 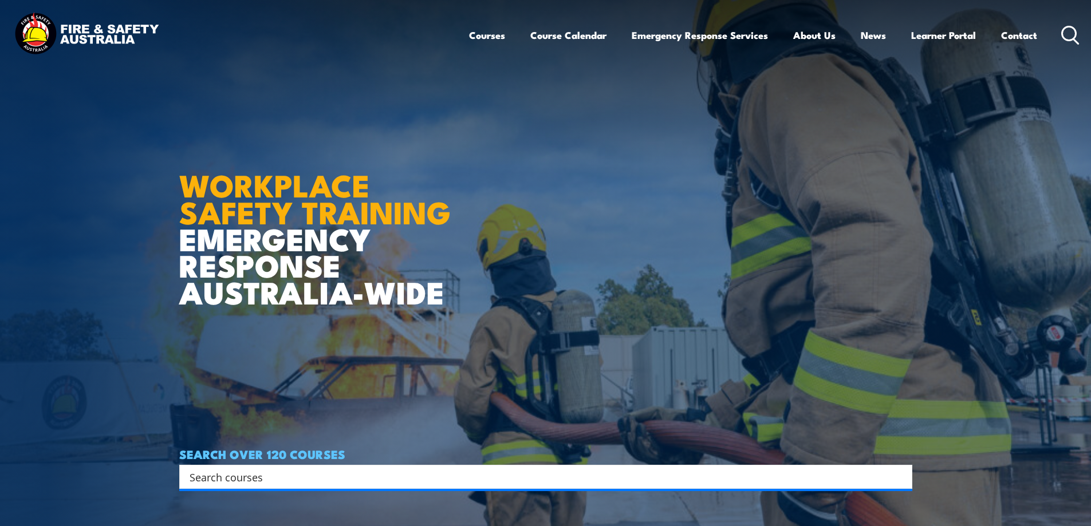 What do you see at coordinates (901, 477) in the screenshot?
I see `button: Search magnifier button` at bounding box center [901, 477].